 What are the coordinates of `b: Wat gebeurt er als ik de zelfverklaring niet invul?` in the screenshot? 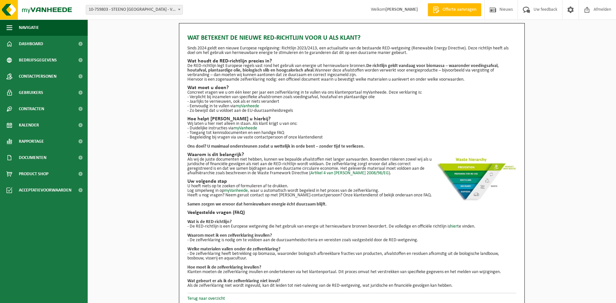 It's located at (234, 281).